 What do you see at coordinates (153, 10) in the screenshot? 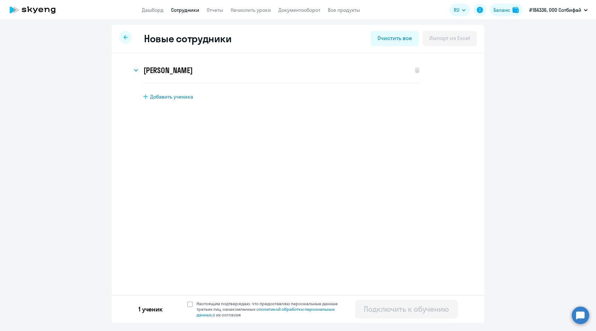
I see `a: Дашборд` at bounding box center [153, 10].